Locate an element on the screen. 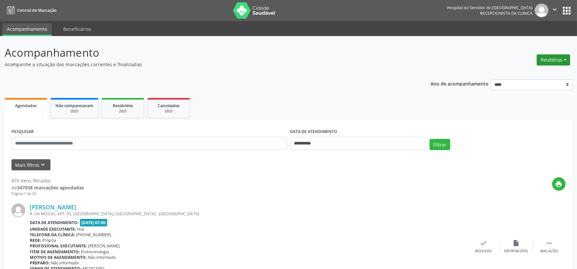 The height and width of the screenshot is (269, 577). span: Hse is located at coordinates (81, 229).